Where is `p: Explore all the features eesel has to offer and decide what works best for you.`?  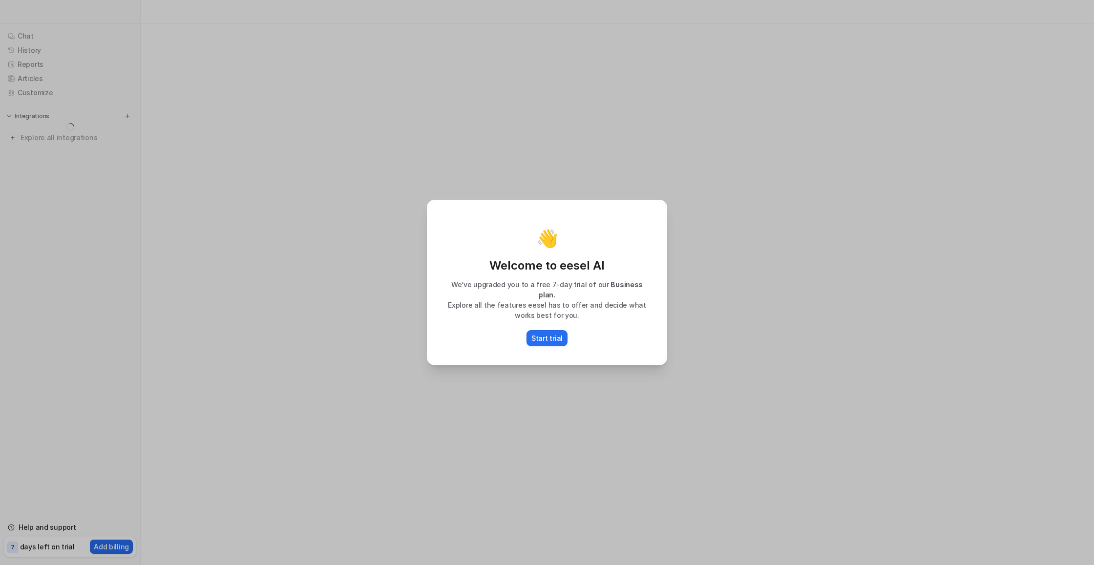 p: Explore all the features eesel has to offer and decide what works best for you. is located at coordinates (547, 310).